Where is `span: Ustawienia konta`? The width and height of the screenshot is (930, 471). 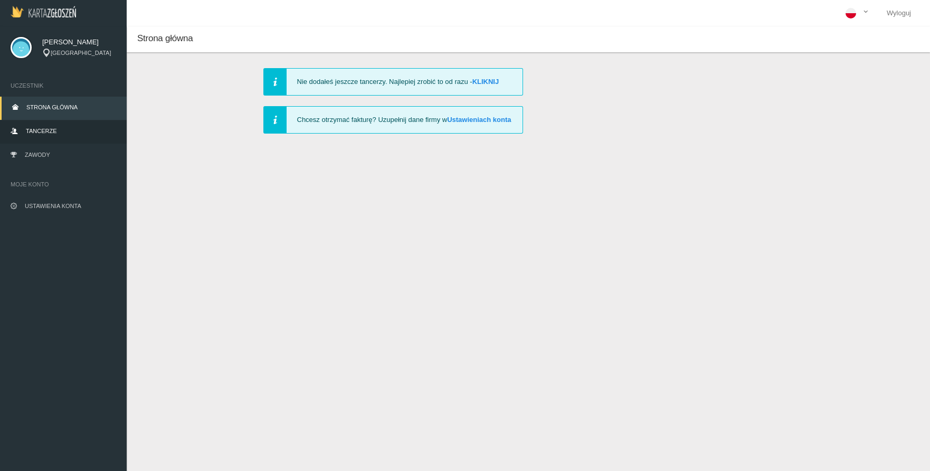
span: Ustawienia konta is located at coordinates (53, 206).